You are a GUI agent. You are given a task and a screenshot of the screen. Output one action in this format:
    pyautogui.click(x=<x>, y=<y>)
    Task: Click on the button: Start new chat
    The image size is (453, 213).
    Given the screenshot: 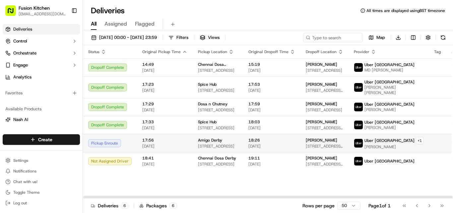 What is the action you would take?
    pyautogui.click(x=117, y=69)
    